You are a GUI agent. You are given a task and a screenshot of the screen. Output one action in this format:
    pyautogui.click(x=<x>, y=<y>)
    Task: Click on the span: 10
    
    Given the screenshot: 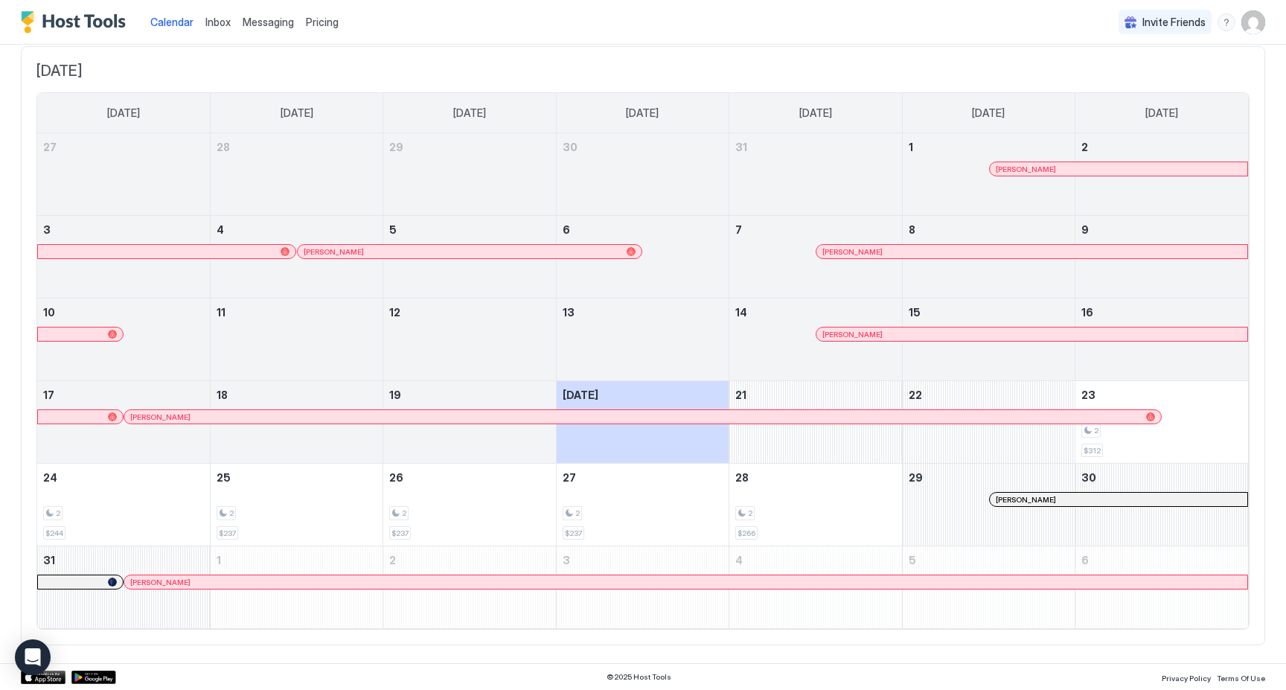 What is the action you would take?
    pyautogui.click(x=49, y=312)
    